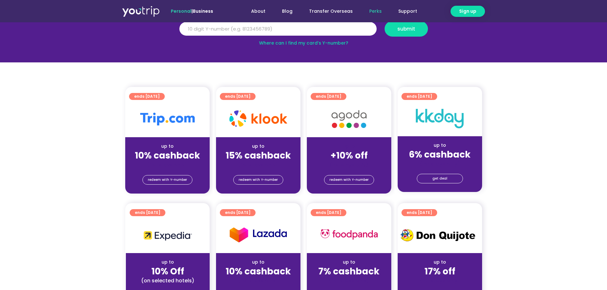 This screenshot has height=290, width=607. What do you see at coordinates (330, 11) in the screenshot?
I see `a: Transfer Overseas` at bounding box center [330, 11].